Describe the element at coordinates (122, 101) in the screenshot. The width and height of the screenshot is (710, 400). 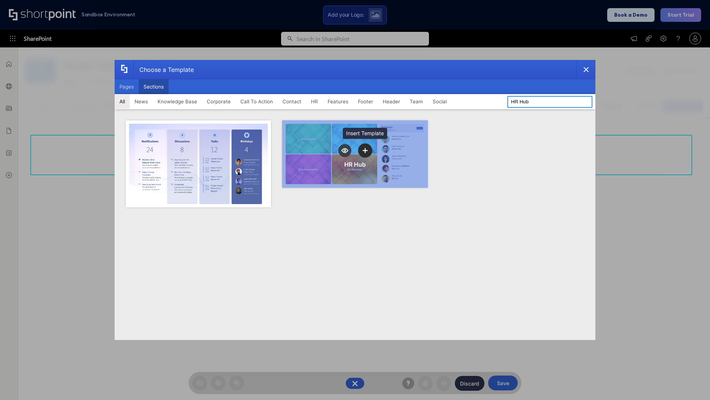
I see `button: All` at that location.